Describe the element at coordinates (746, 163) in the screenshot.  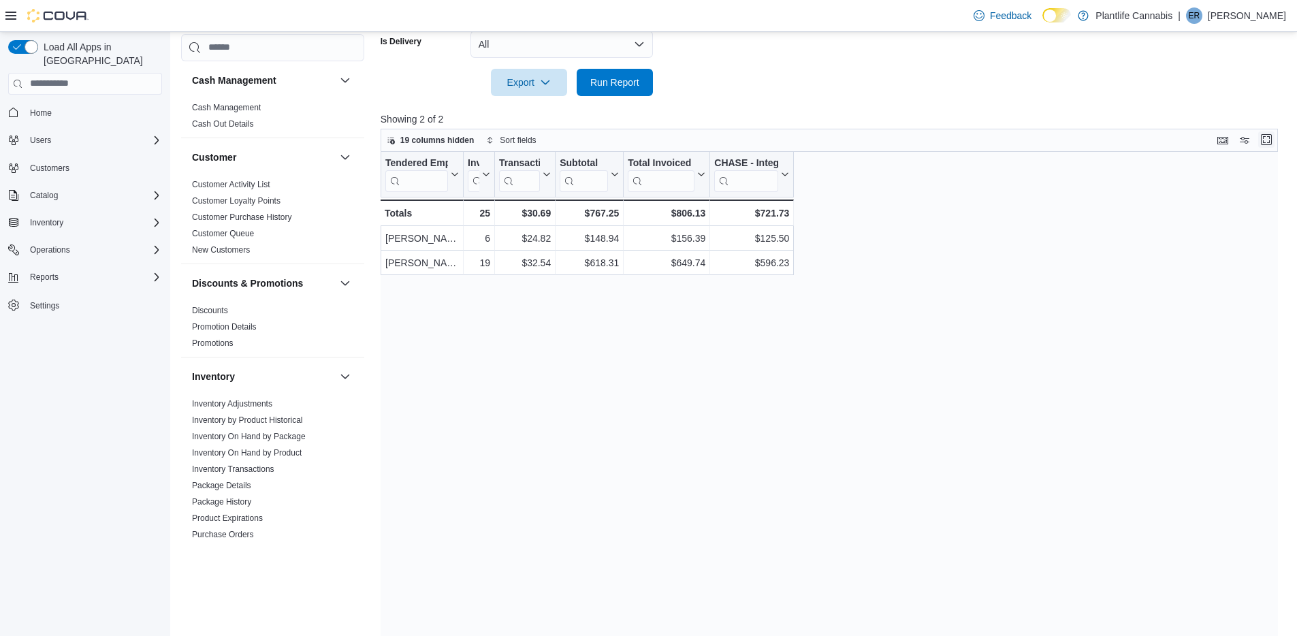
I see `div: CHASE - Integrated` at that location.